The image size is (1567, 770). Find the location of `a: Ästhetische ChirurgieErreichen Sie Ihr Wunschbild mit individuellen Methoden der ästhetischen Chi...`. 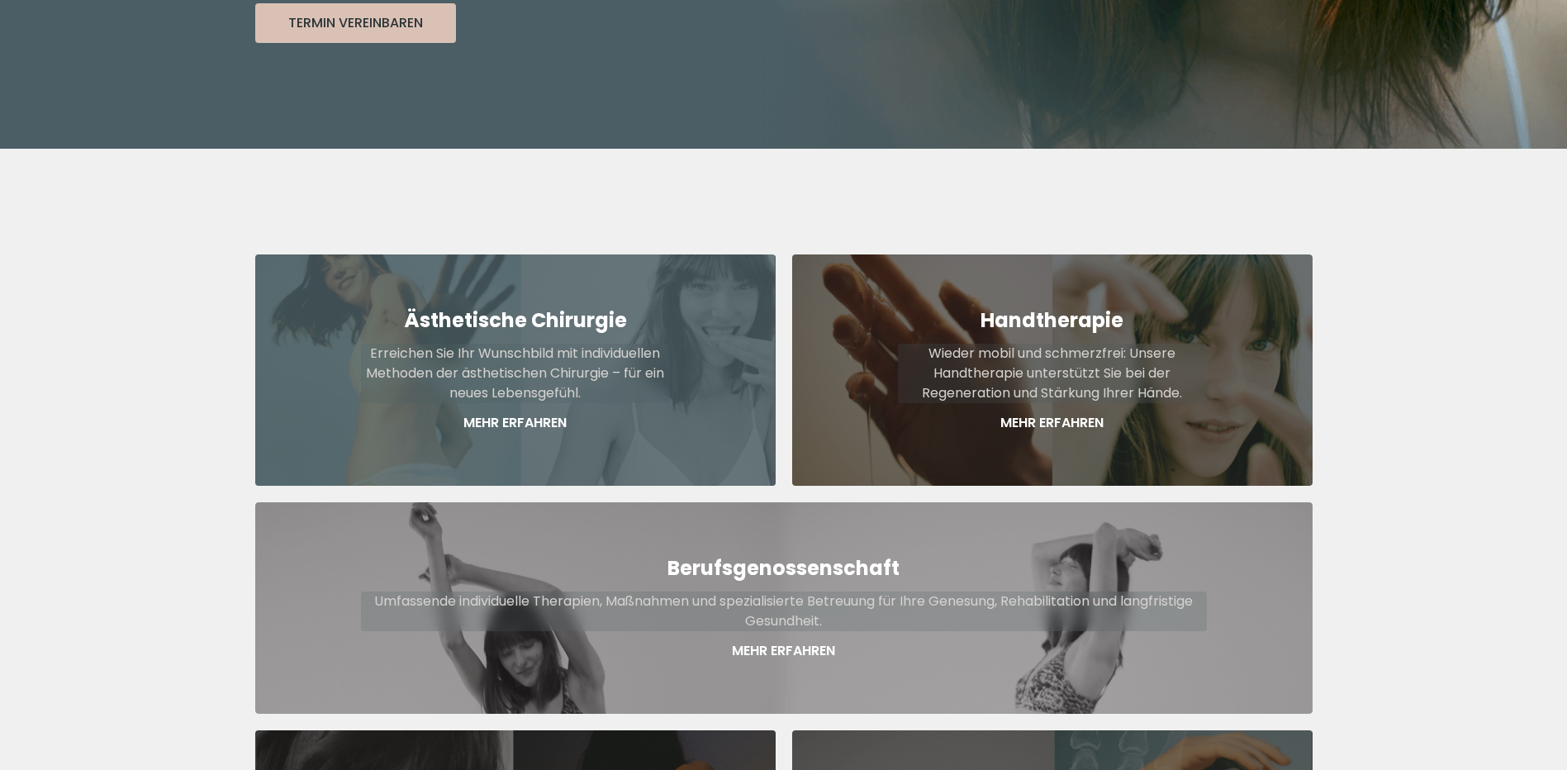

a: Ästhetische ChirurgieErreichen Sie Ihr Wunschbild mit individuellen Methoden der ästhetischen Chi... is located at coordinates (515, 370).